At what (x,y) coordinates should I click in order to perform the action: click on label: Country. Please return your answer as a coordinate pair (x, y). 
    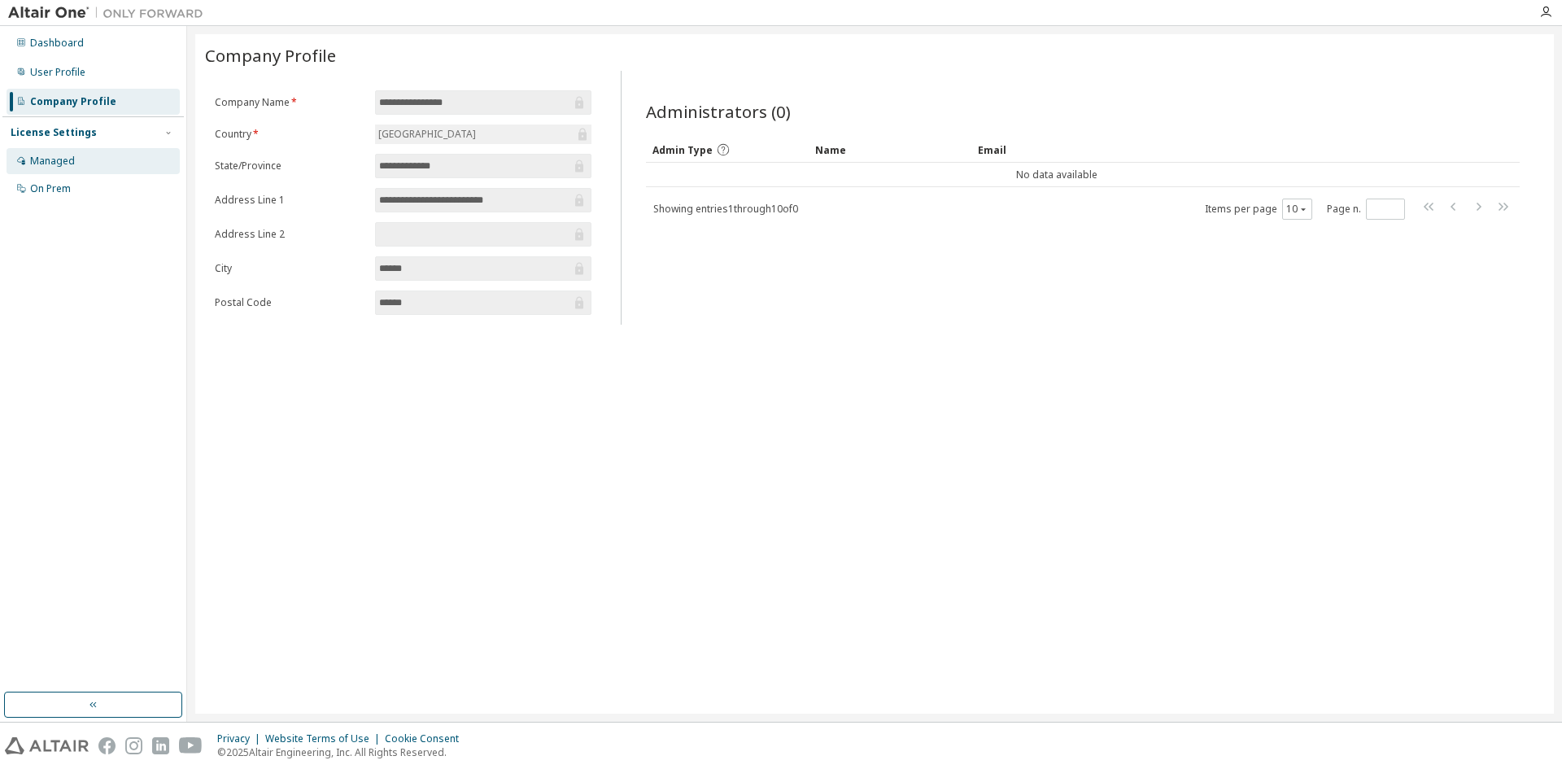
    Looking at the image, I should click on (290, 134).